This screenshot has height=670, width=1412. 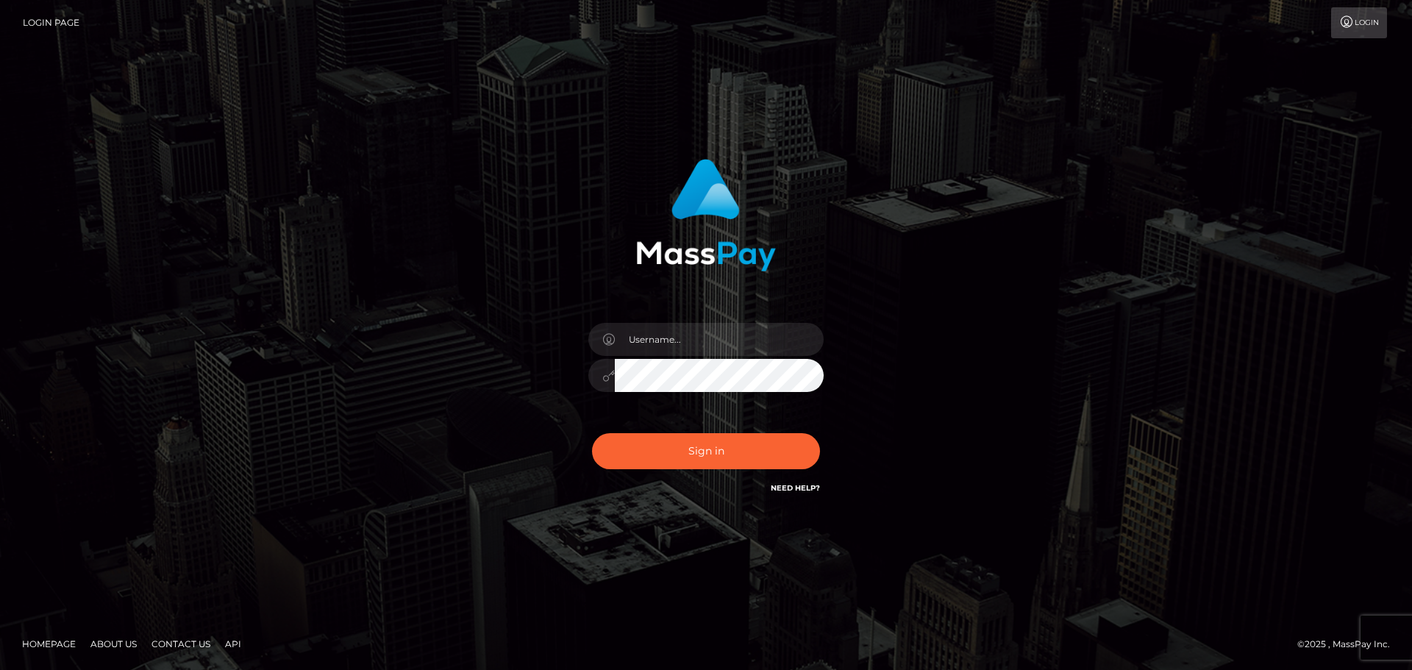 I want to click on a: API, so click(x=233, y=643).